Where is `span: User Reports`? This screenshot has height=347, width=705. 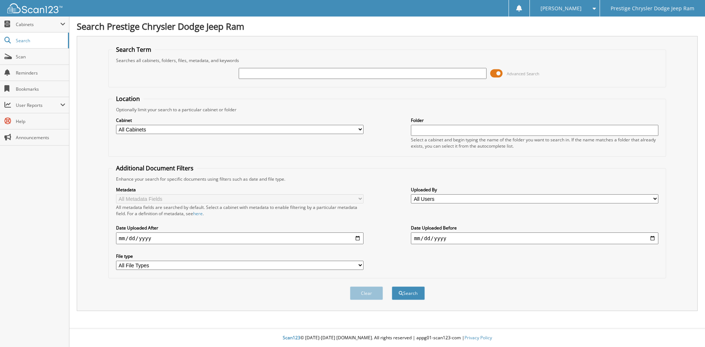 span: User Reports is located at coordinates (38, 105).